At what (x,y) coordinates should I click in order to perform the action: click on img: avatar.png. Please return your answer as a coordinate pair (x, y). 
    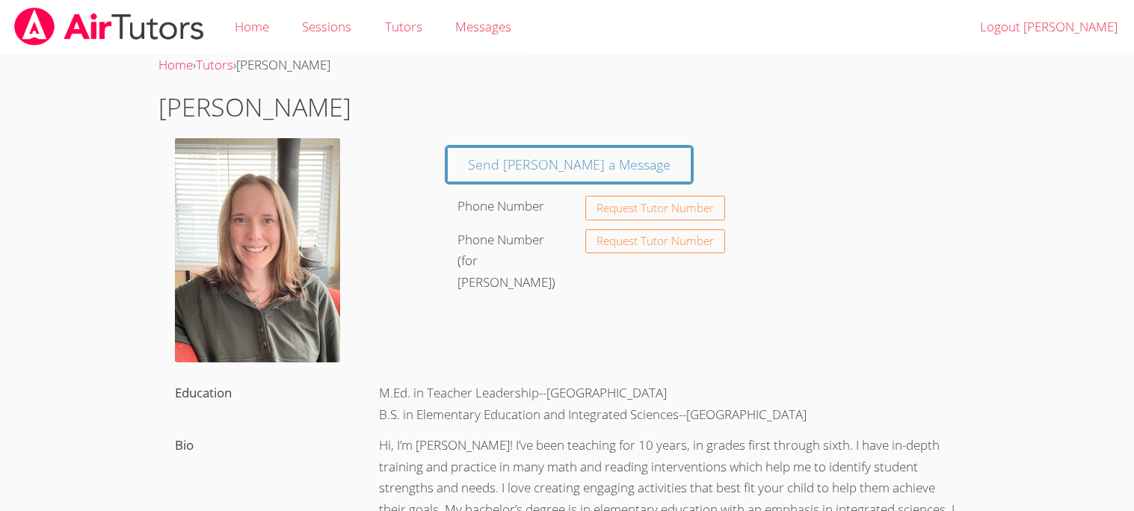
    Looking at the image, I should click on (257, 251).